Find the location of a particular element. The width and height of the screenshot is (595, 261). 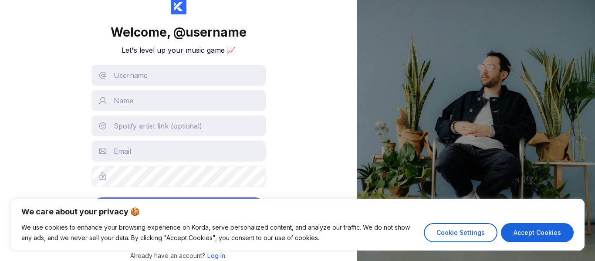

p: We care about your privacy 🍪 is located at coordinates (298, 212).